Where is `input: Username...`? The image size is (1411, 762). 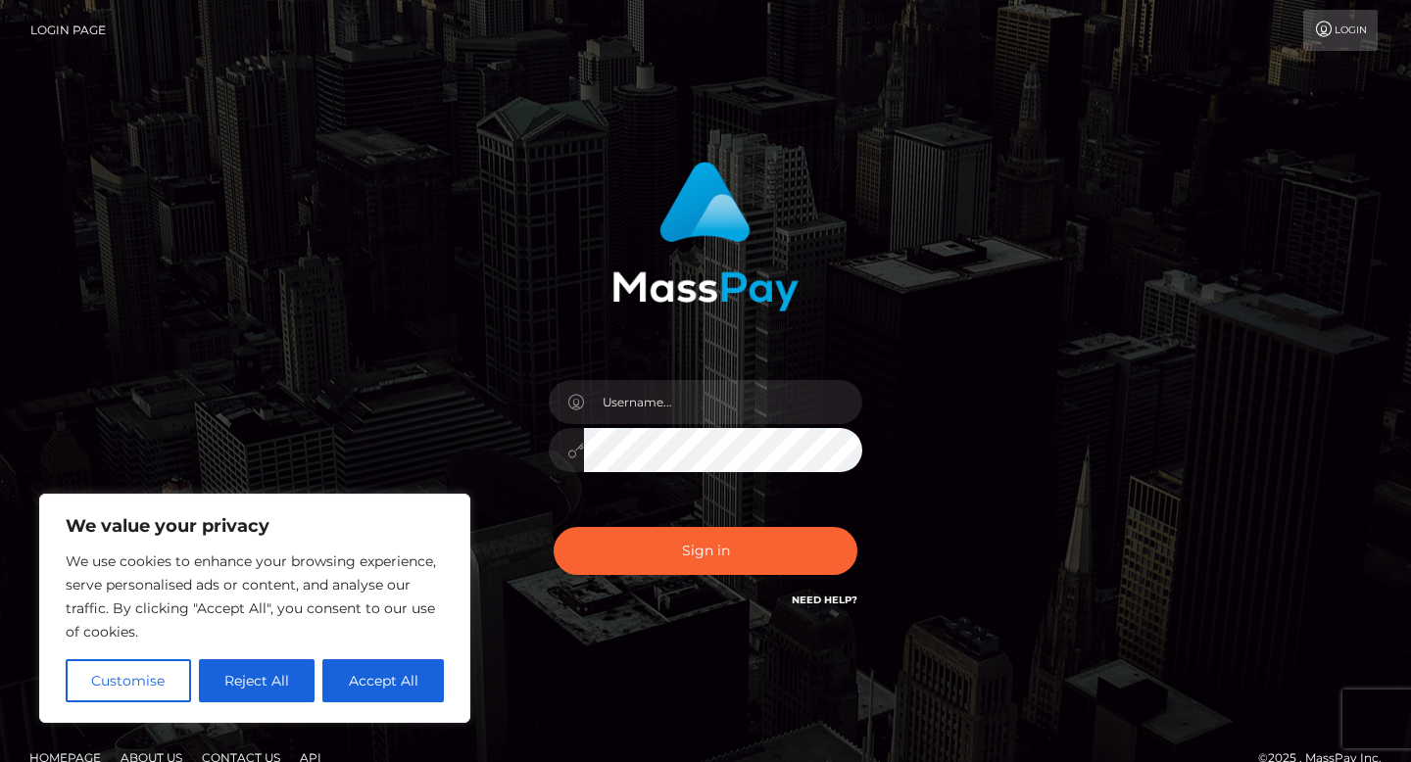
input: Username... is located at coordinates (723, 402).